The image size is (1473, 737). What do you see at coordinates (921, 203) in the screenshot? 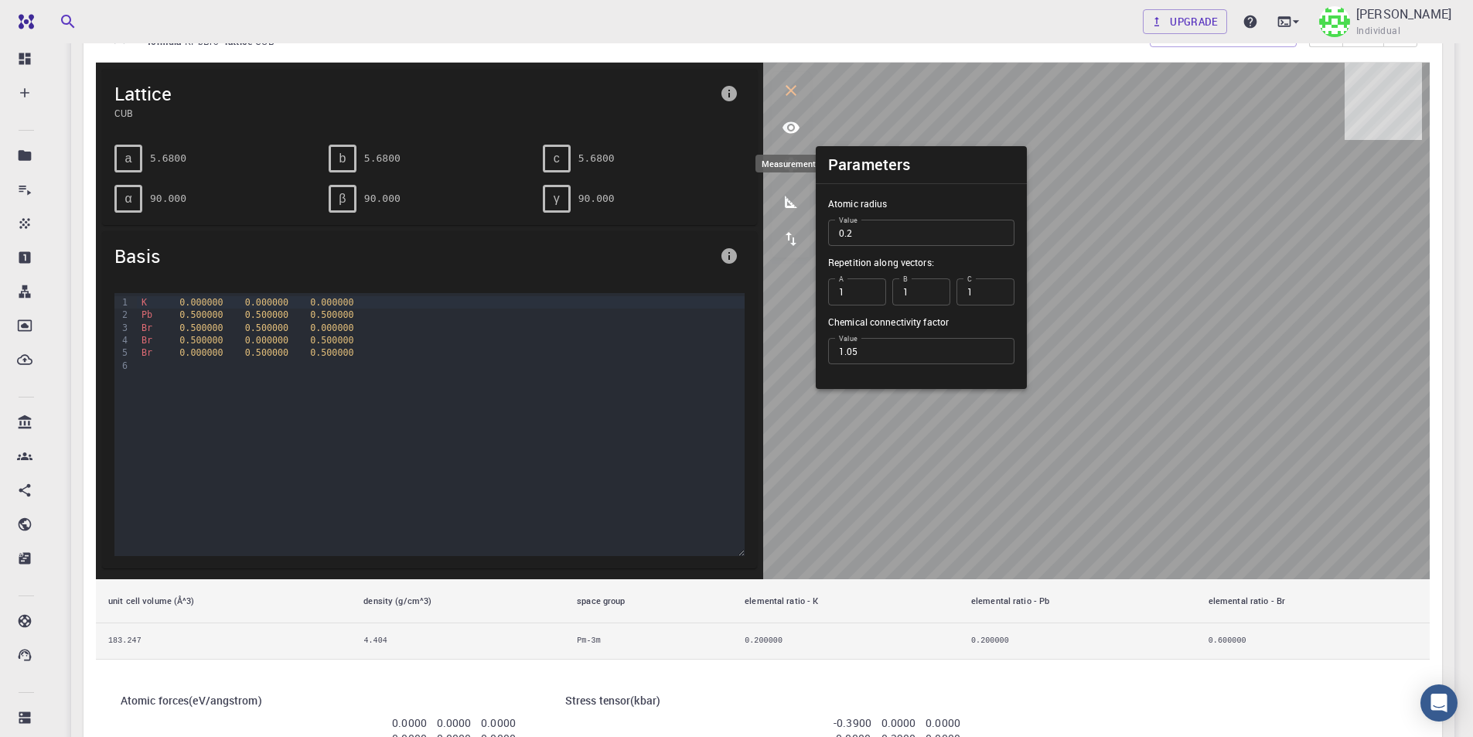
I see `p: Atomic radius` at bounding box center [921, 203].